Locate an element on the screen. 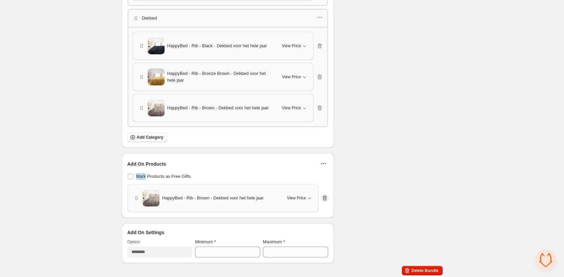 The width and height of the screenshot is (564, 277). span: HappyBed - Rib - Black - Dekbed voor het hele jaar is located at coordinates (217, 46).